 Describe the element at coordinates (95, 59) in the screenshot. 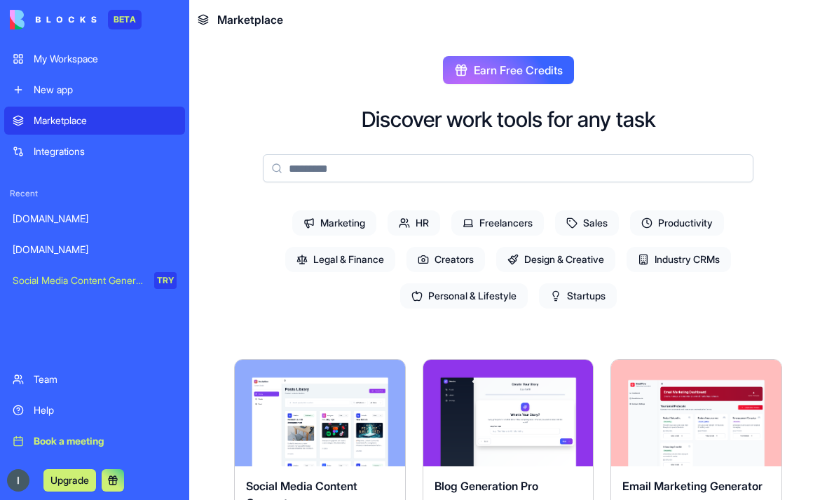

I see `a: My Workspace` at that location.